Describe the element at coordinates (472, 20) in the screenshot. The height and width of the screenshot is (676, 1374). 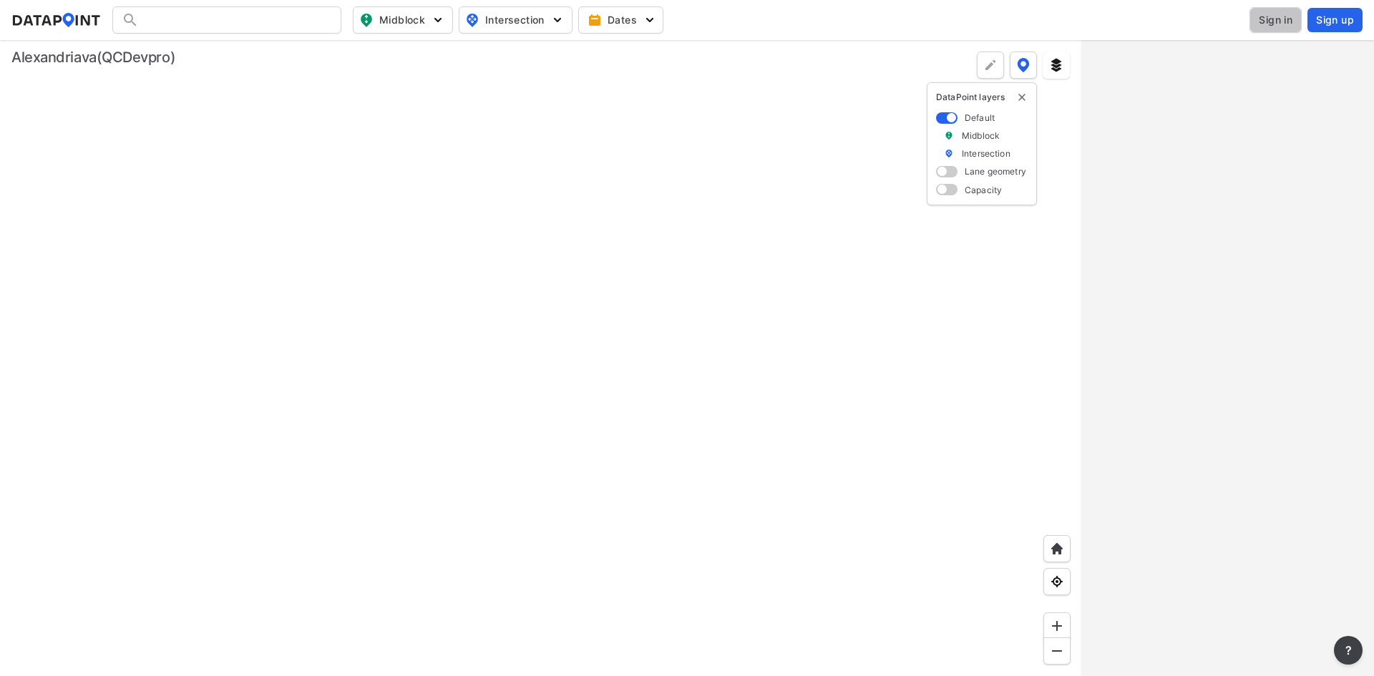
I see `img: map_pin_int.54838e6b.svg` at that location.